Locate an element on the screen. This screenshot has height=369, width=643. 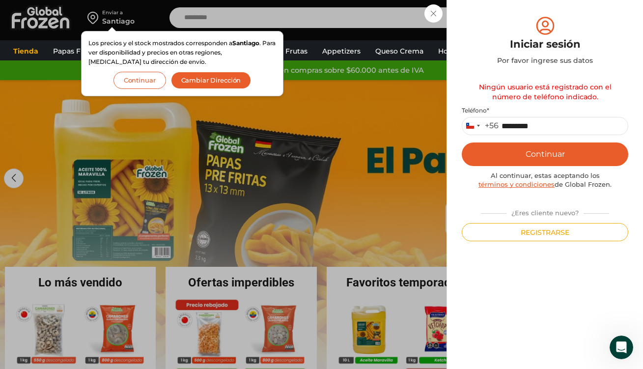
button: Selected country is located at coordinates (480, 126).